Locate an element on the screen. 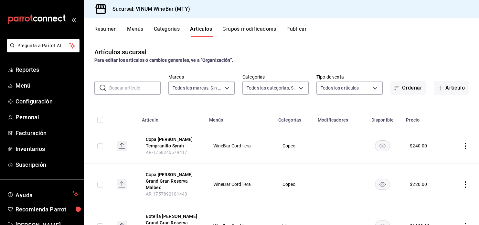 This screenshot has width=479, height=225. h3: Sucursal: VINUM WineBar (MTY) is located at coordinates (149, 9).